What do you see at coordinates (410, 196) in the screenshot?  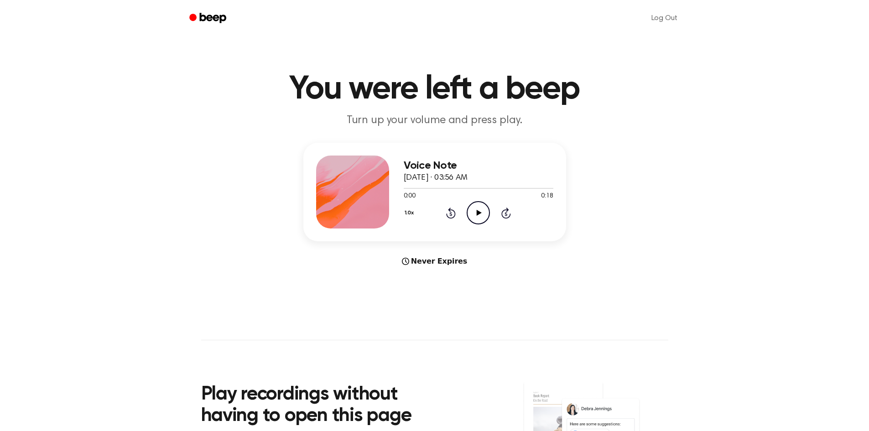 I see `span: 0:00` at bounding box center [410, 196].